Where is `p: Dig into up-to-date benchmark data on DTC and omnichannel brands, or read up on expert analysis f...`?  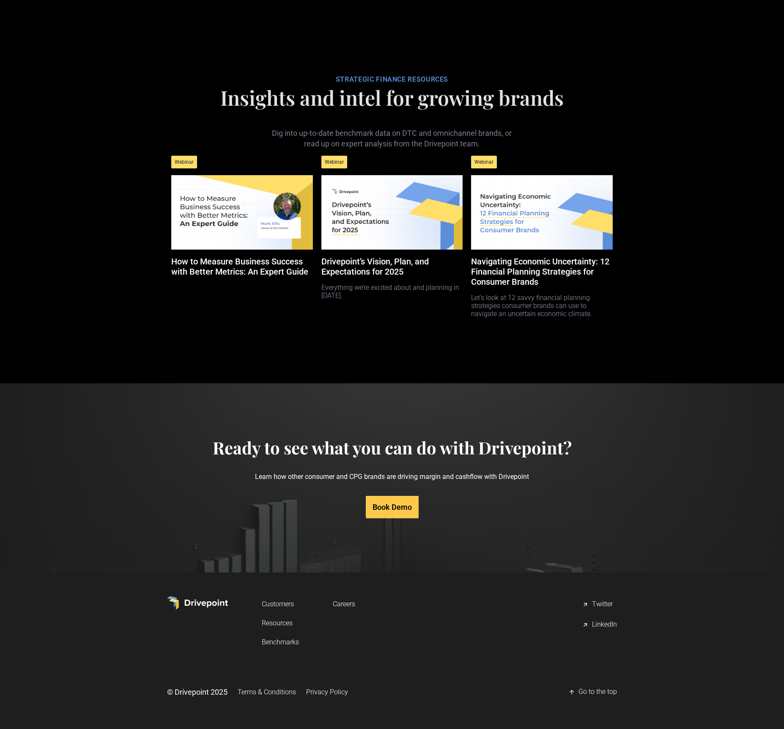
p: Dig into up-to-date benchmark data on DTC and omnichannel brands, or read up on expert analysis f... is located at coordinates (392, 132).